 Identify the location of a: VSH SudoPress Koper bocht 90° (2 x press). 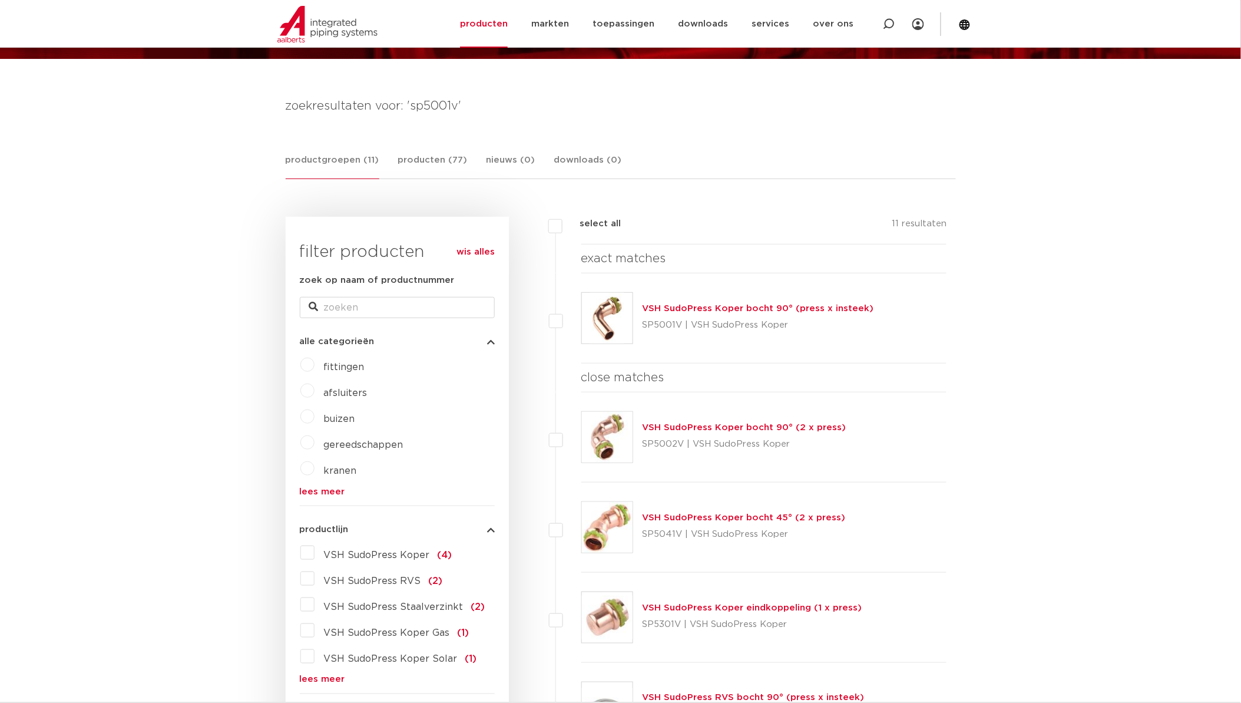
(745, 427).